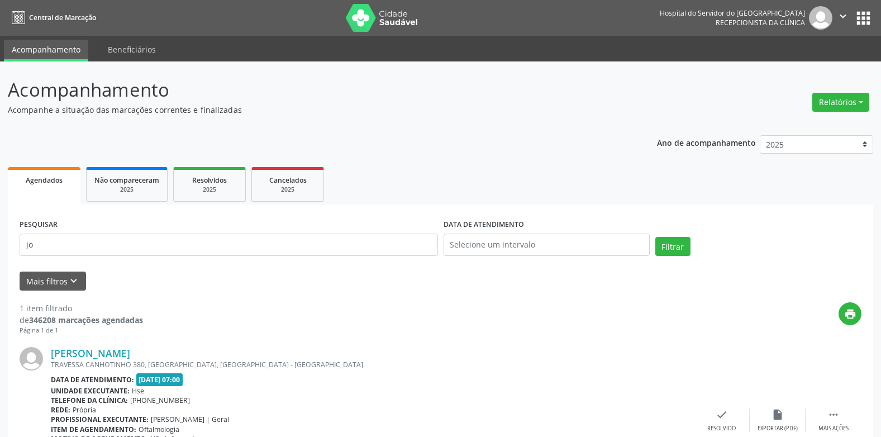 The width and height of the screenshot is (881, 437). I want to click on p: Acompanhamento, so click(311, 90).